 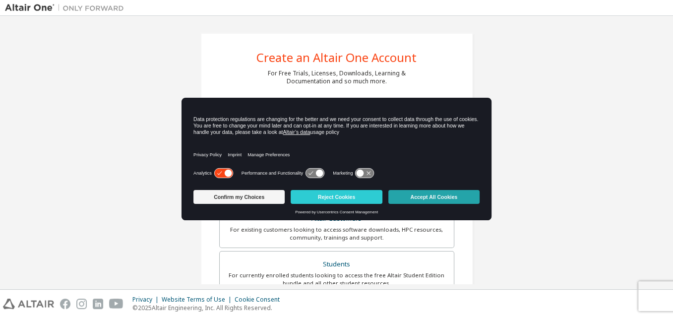 What do you see at coordinates (28, 304) in the screenshot?
I see `img: altair_logo.svg` at bounding box center [28, 304].